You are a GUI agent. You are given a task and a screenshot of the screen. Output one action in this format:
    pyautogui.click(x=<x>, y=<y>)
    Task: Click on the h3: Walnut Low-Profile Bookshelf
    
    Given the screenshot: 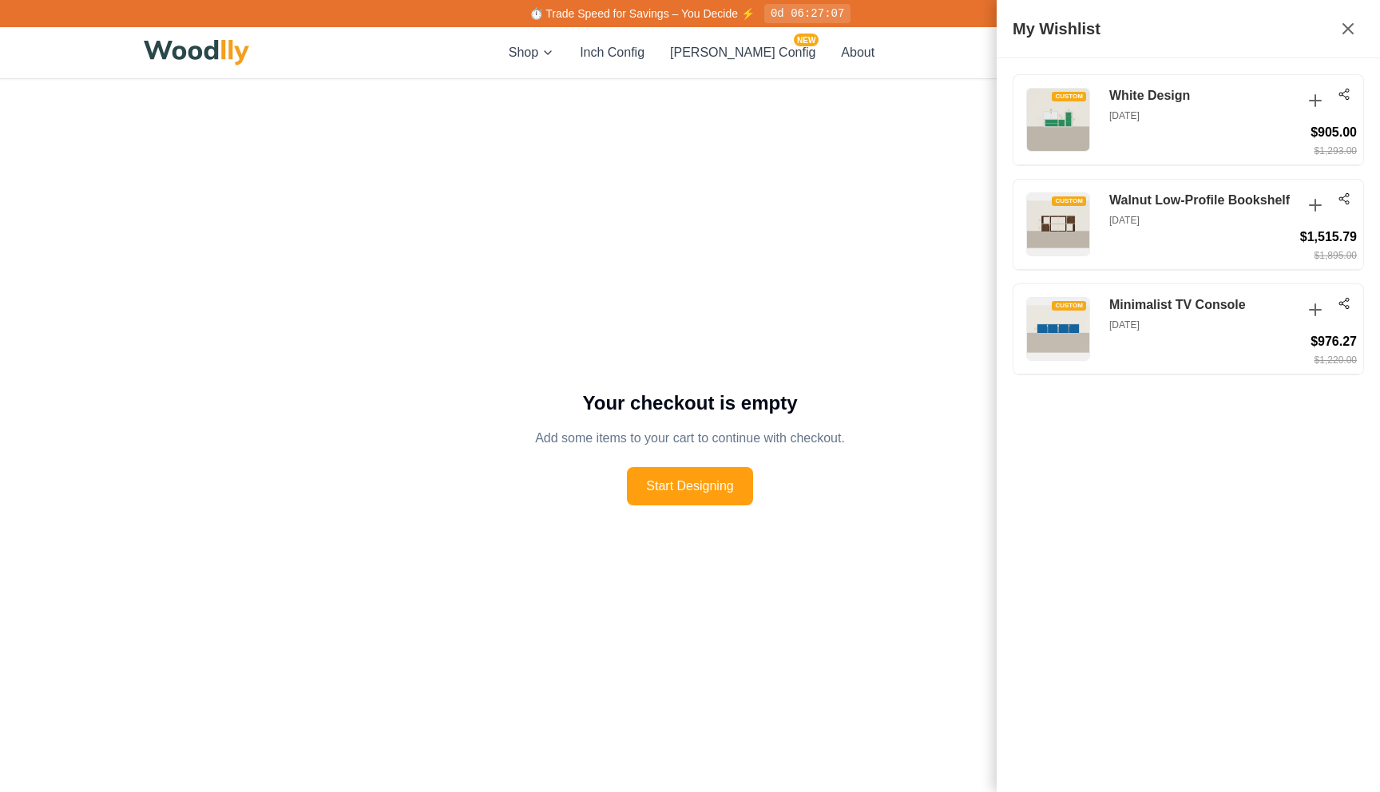 What is the action you would take?
    pyautogui.click(x=1201, y=200)
    